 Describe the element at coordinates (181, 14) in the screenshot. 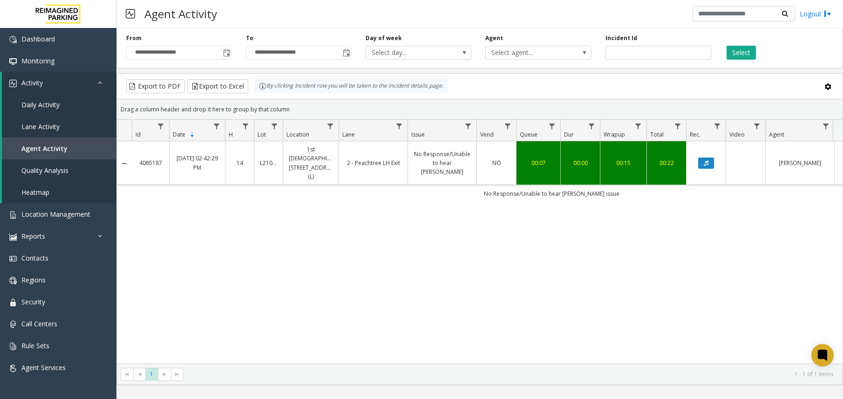

I see `h3: Agent Activity` at that location.